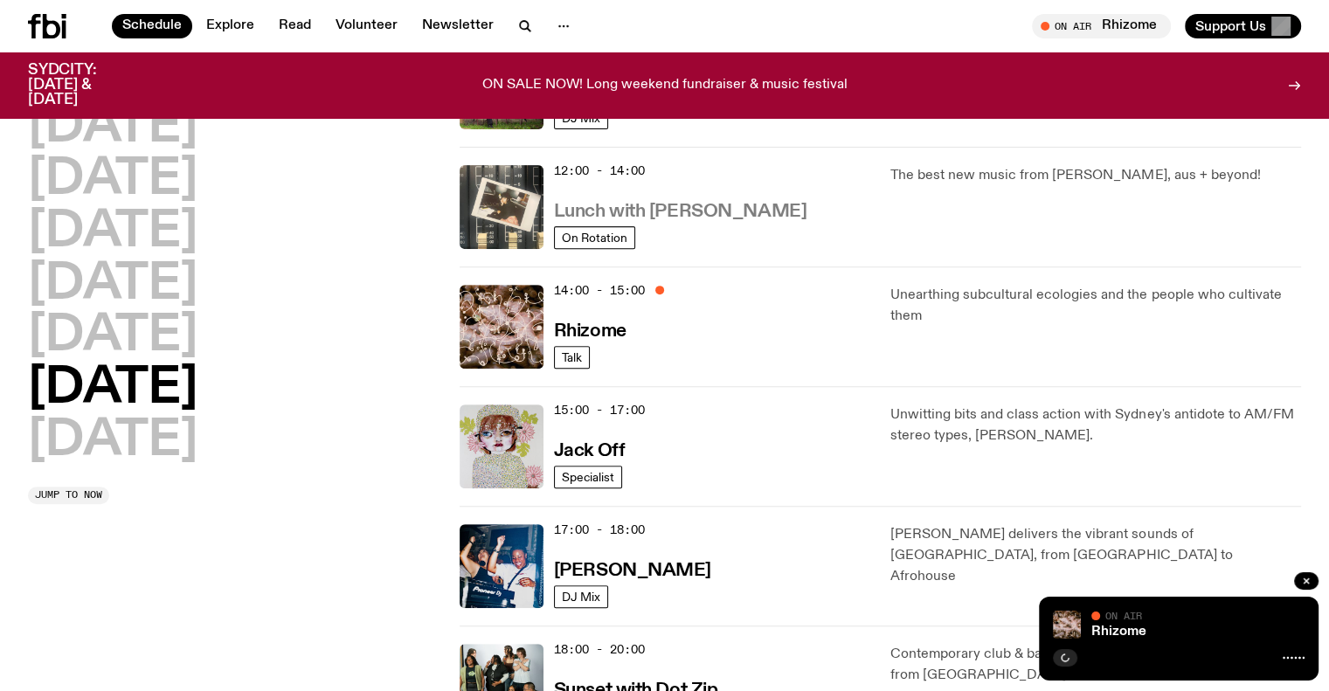  What do you see at coordinates (589, 451) in the screenshot?
I see `h3: Jack Off` at bounding box center [589, 451].